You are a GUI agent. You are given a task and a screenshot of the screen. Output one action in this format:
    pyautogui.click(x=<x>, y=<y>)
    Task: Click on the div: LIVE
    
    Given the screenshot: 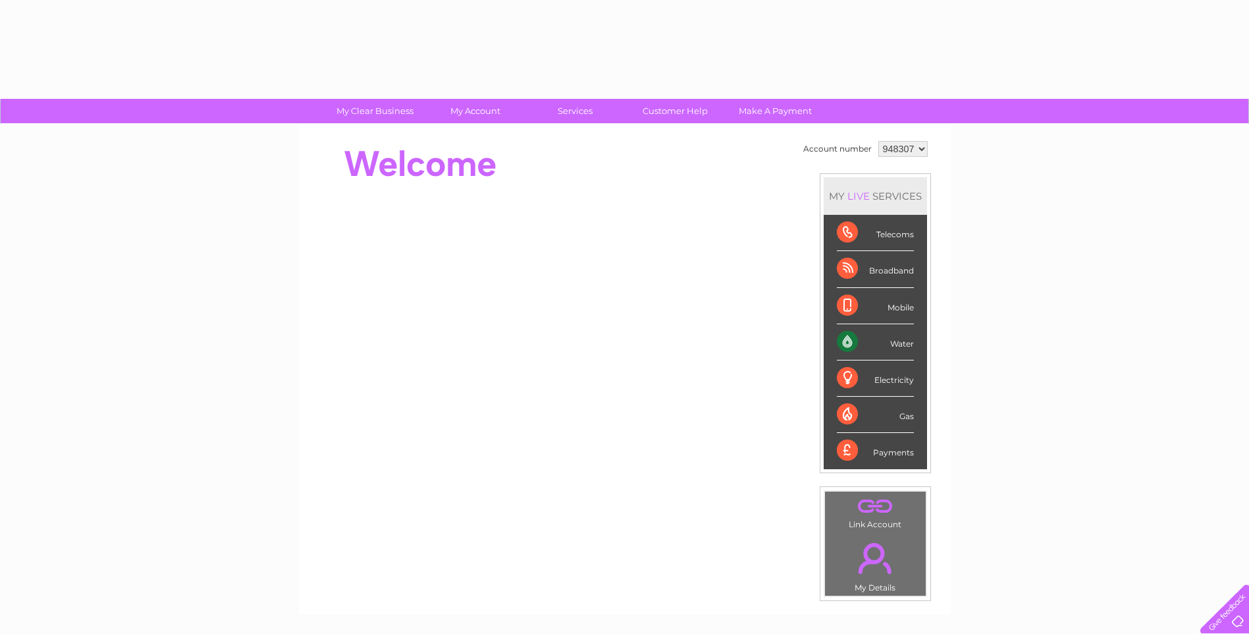 What is the action you would take?
    pyautogui.click(x=859, y=196)
    